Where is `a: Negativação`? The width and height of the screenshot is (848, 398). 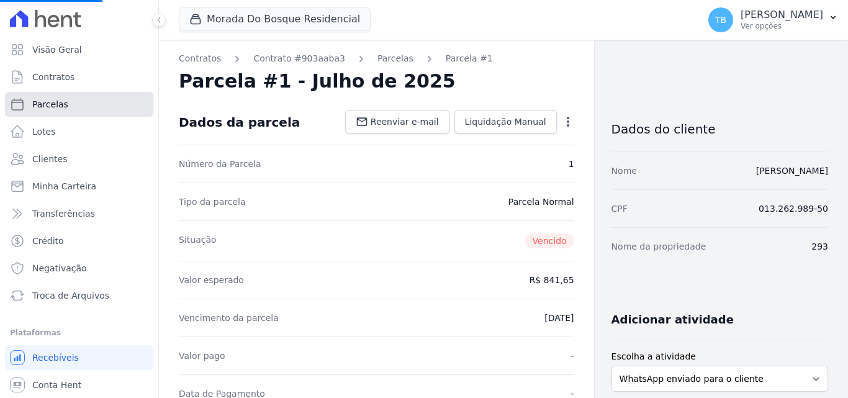 a: Negativação is located at coordinates (79, 268).